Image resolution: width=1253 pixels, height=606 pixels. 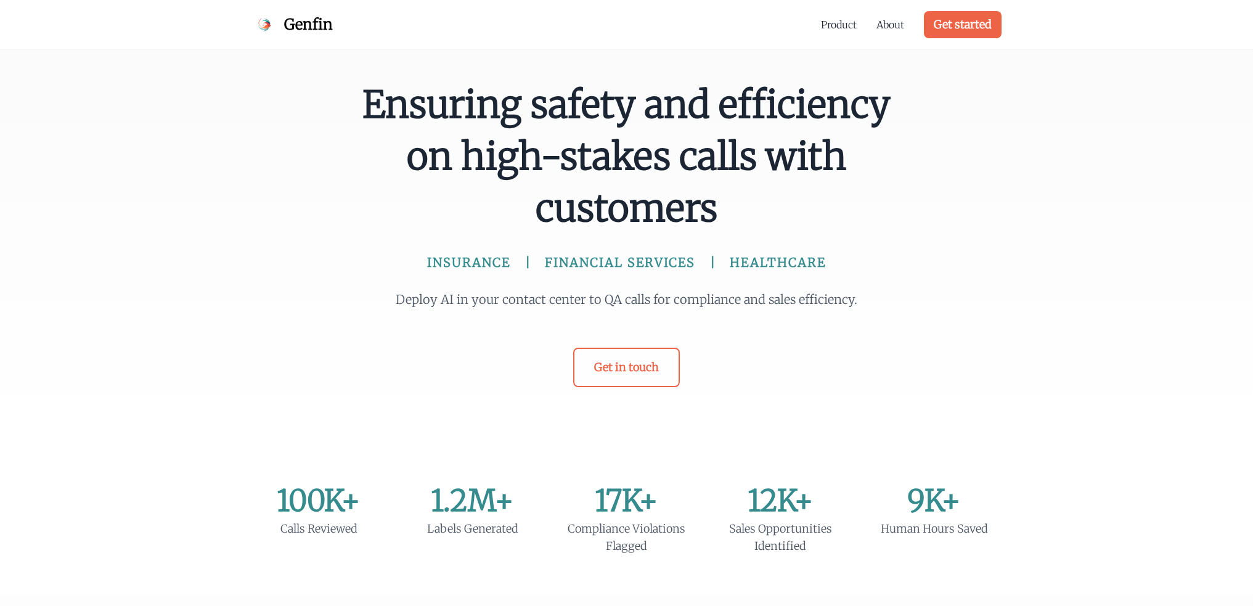 What do you see at coordinates (780, 538) in the screenshot?
I see `div: Sales Opportunities Identified` at bounding box center [780, 538].